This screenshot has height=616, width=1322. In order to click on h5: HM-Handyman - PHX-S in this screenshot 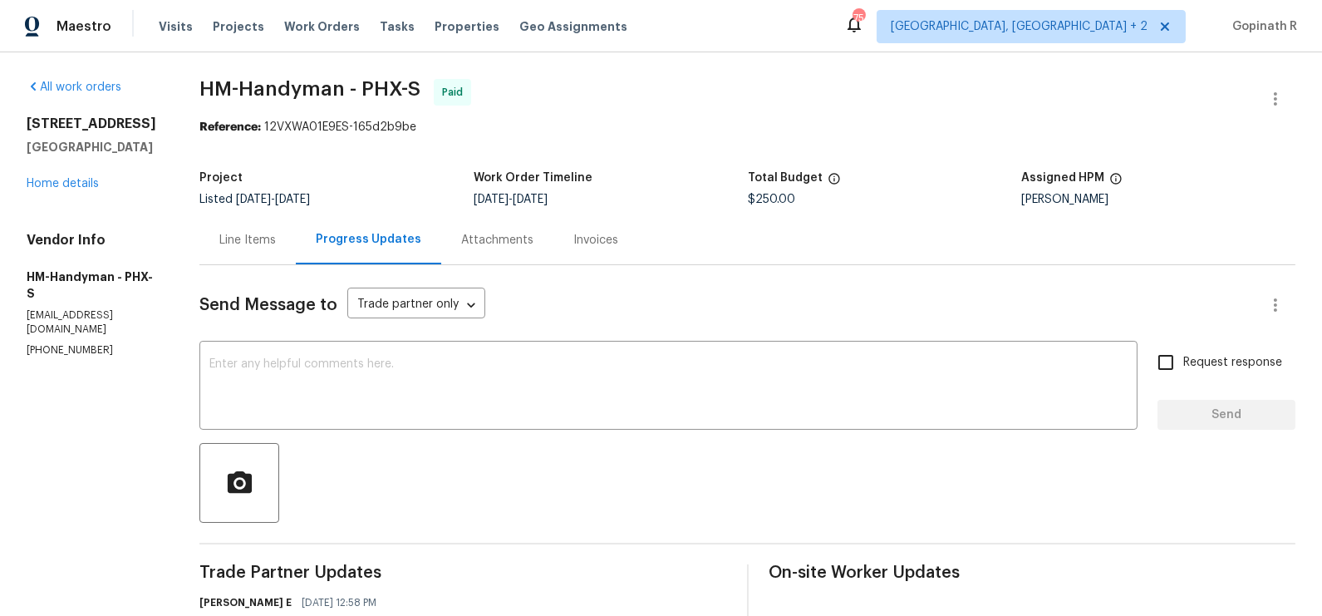, I will do `click(93, 285)`.